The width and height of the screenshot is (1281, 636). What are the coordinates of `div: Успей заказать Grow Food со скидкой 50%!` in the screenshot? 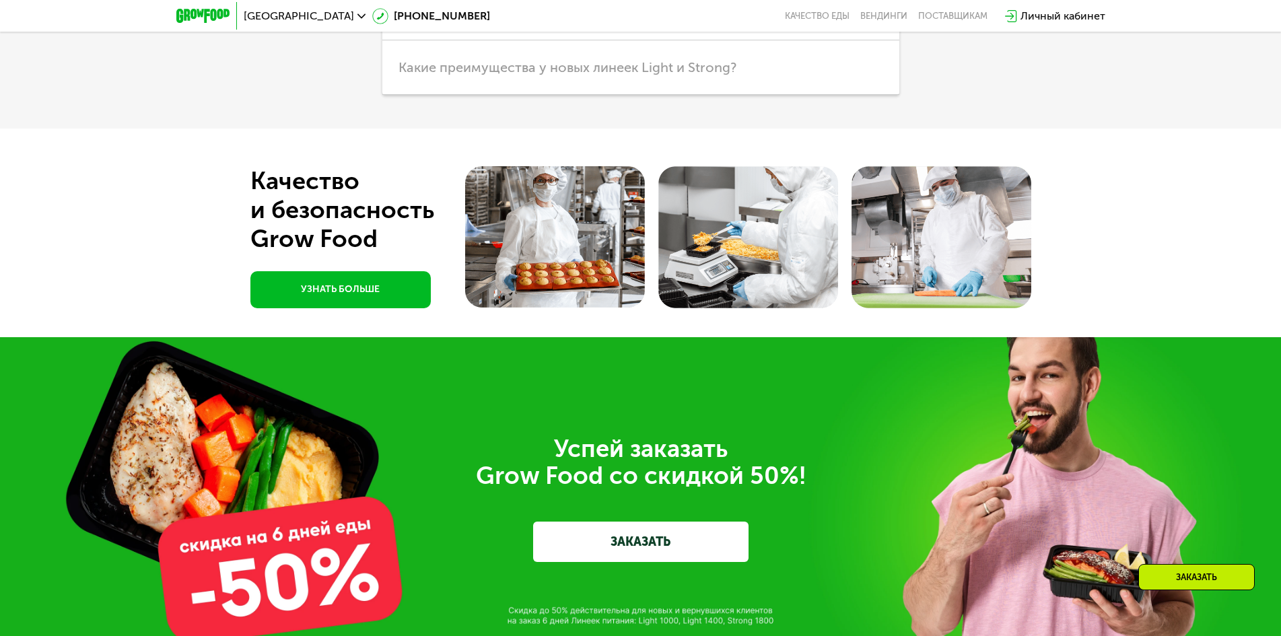 It's located at (641, 462).